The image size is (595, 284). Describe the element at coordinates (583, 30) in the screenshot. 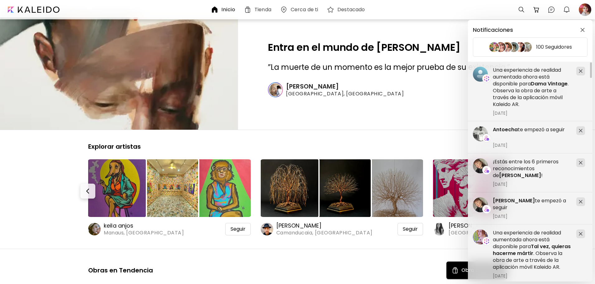

I see `button: closeButton` at that location.